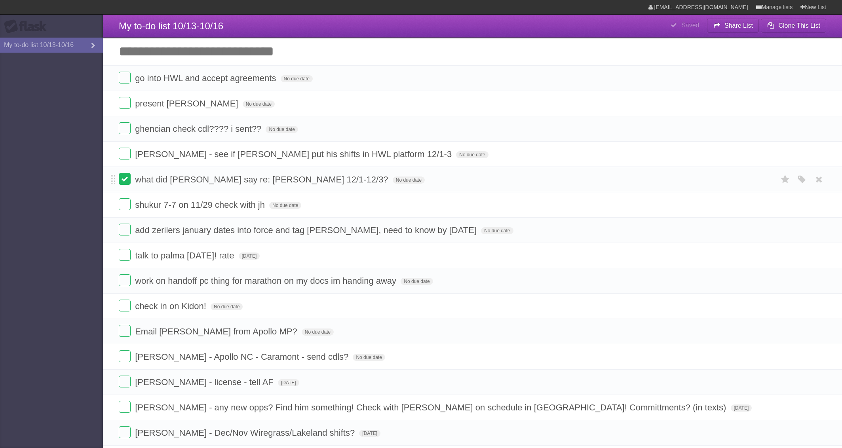  What do you see at coordinates (794, 26) in the screenshot?
I see `button: Clone This List` at bounding box center [794, 26].